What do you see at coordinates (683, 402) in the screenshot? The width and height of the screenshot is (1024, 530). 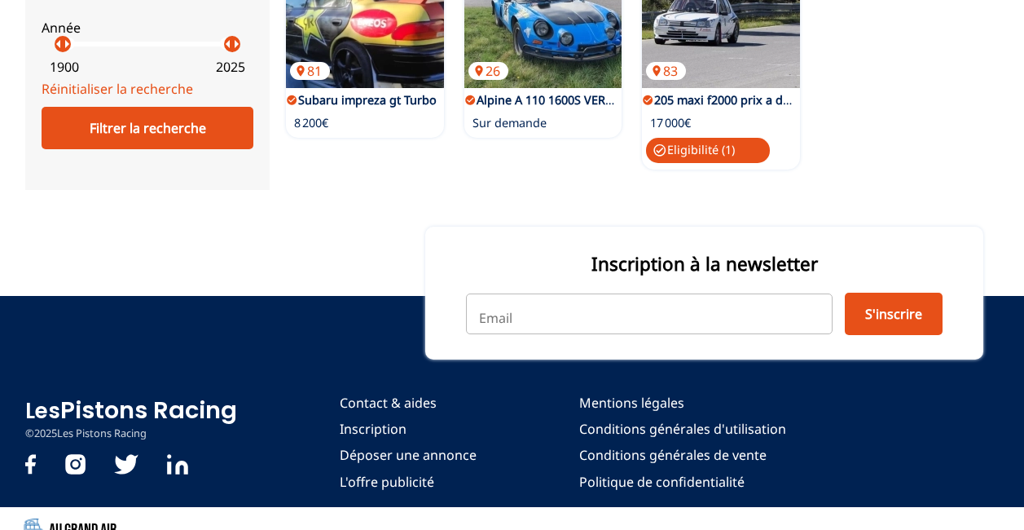 I see `a: Mentions légales` at bounding box center [683, 402].